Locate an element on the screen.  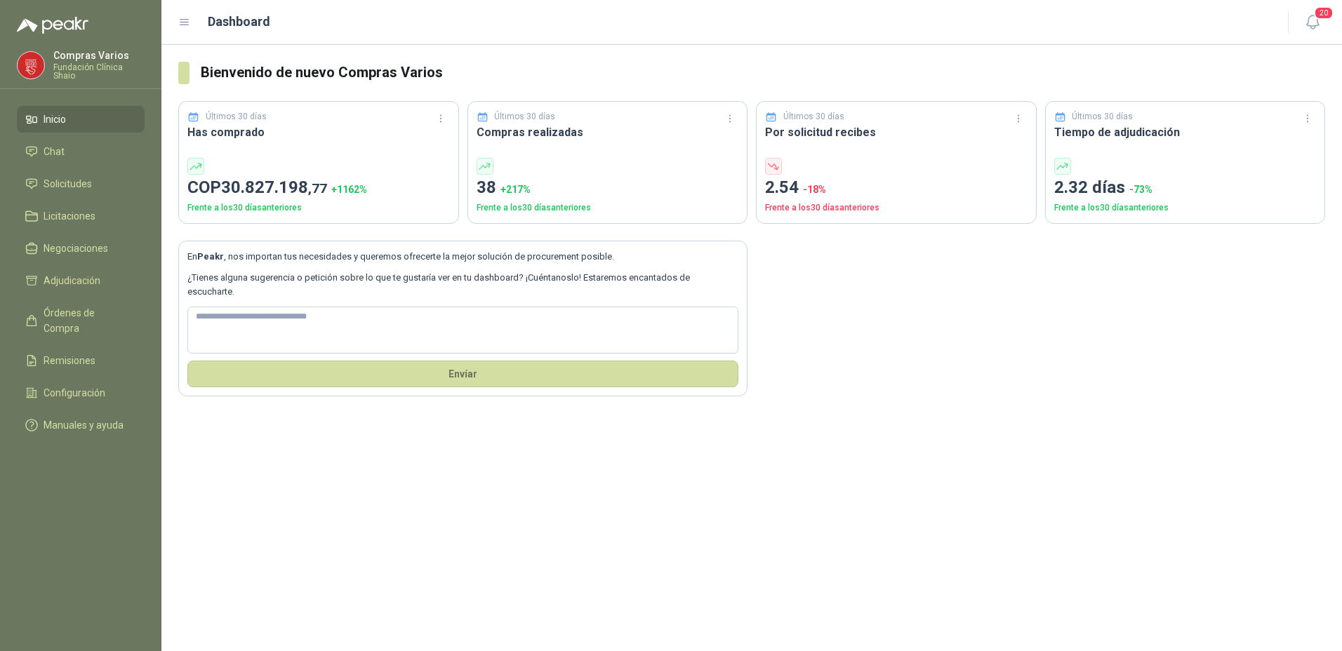
h3: Has comprado is located at coordinates (319, 132).